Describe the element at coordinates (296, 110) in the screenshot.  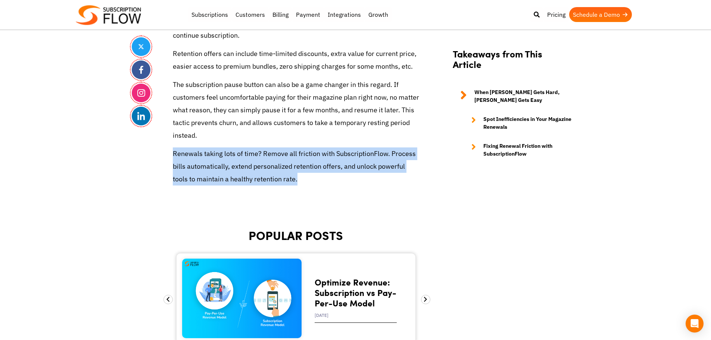
I see `p: The subscription pause button can also be a game changer in this regard. If customers feel uncomf...` at that location.